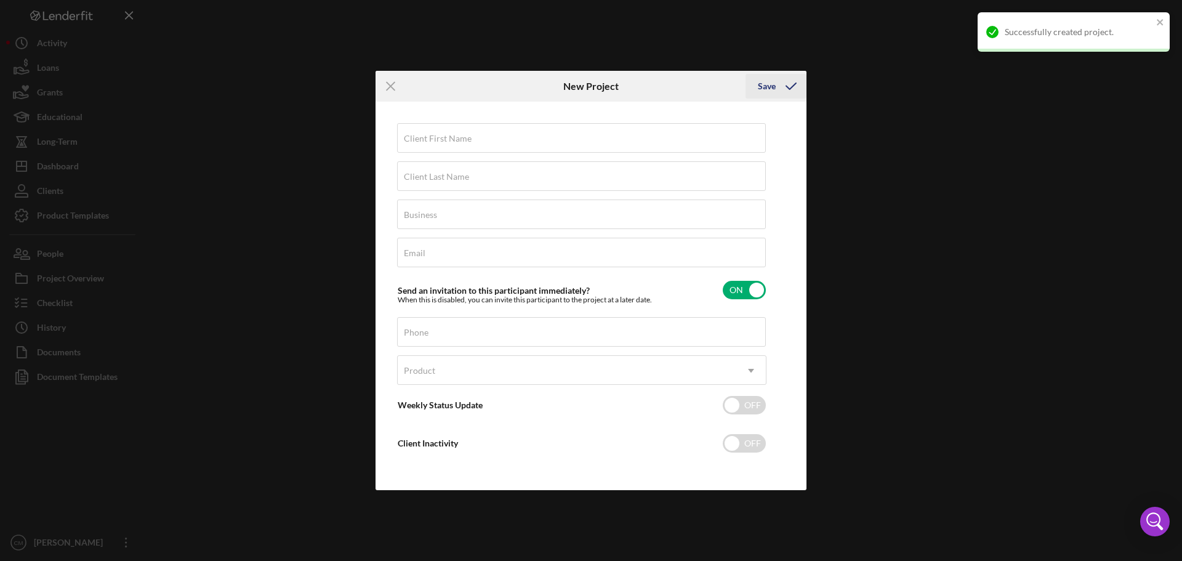  What do you see at coordinates (776, 86) in the screenshot?
I see `button: Save` at bounding box center [776, 86].